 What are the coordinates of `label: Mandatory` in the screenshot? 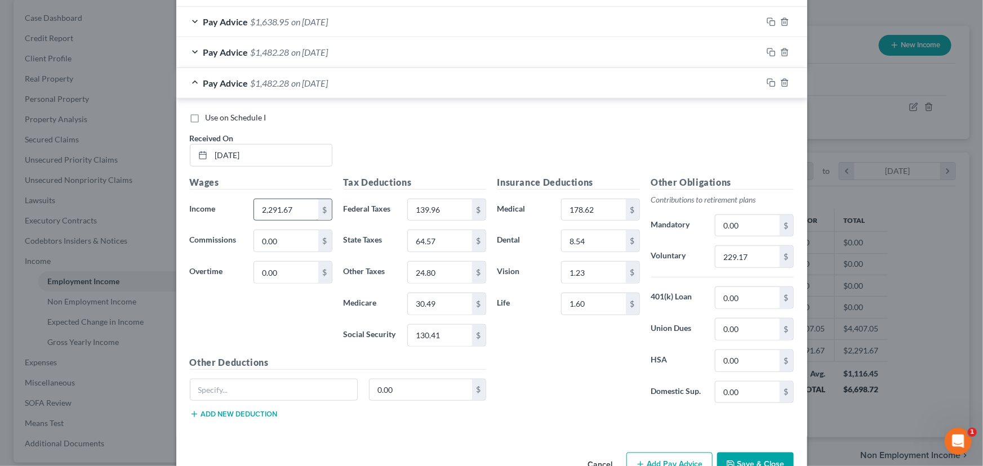 It's located at (677, 226).